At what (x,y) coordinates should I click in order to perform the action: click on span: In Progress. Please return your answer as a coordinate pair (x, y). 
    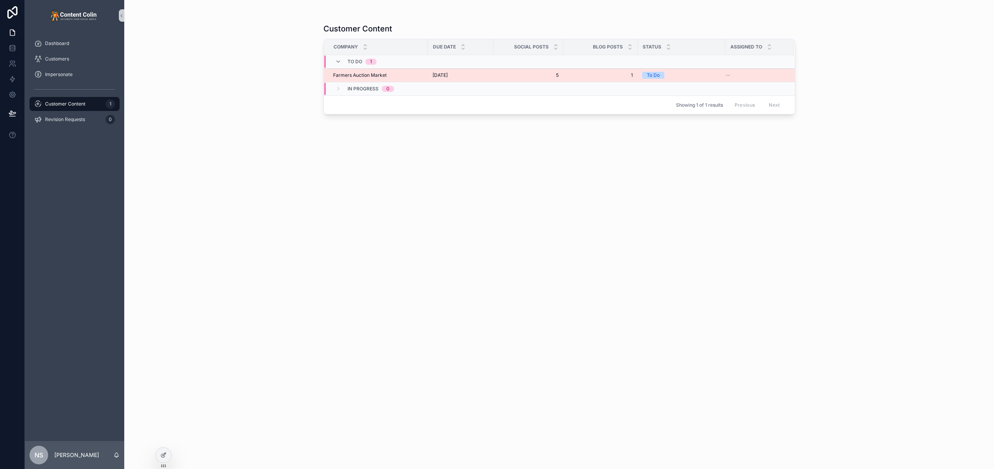
    Looking at the image, I should click on (363, 89).